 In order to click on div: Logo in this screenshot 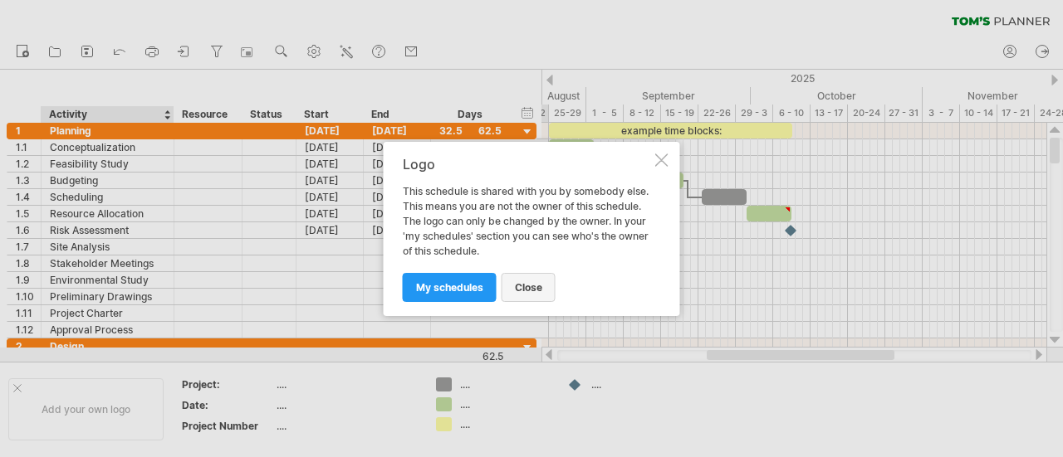, I will do `click(527, 164)`.